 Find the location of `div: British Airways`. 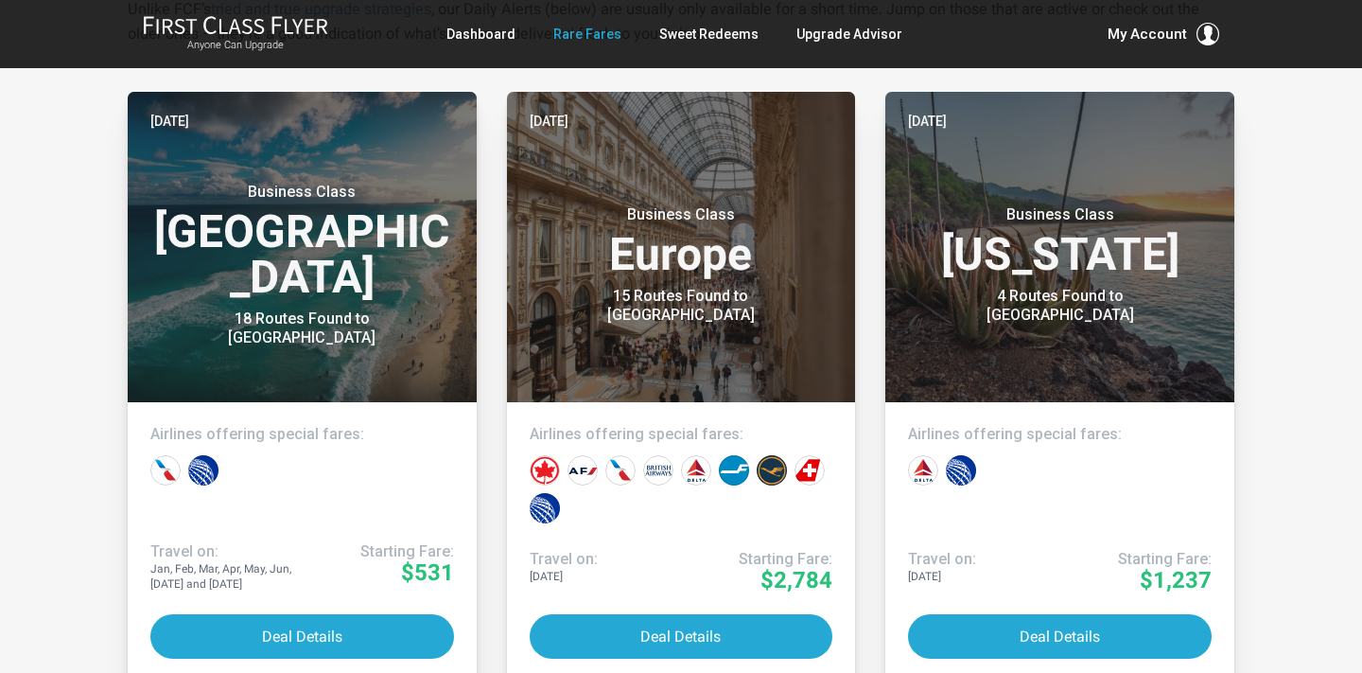

div: British Airways is located at coordinates (658, 470).